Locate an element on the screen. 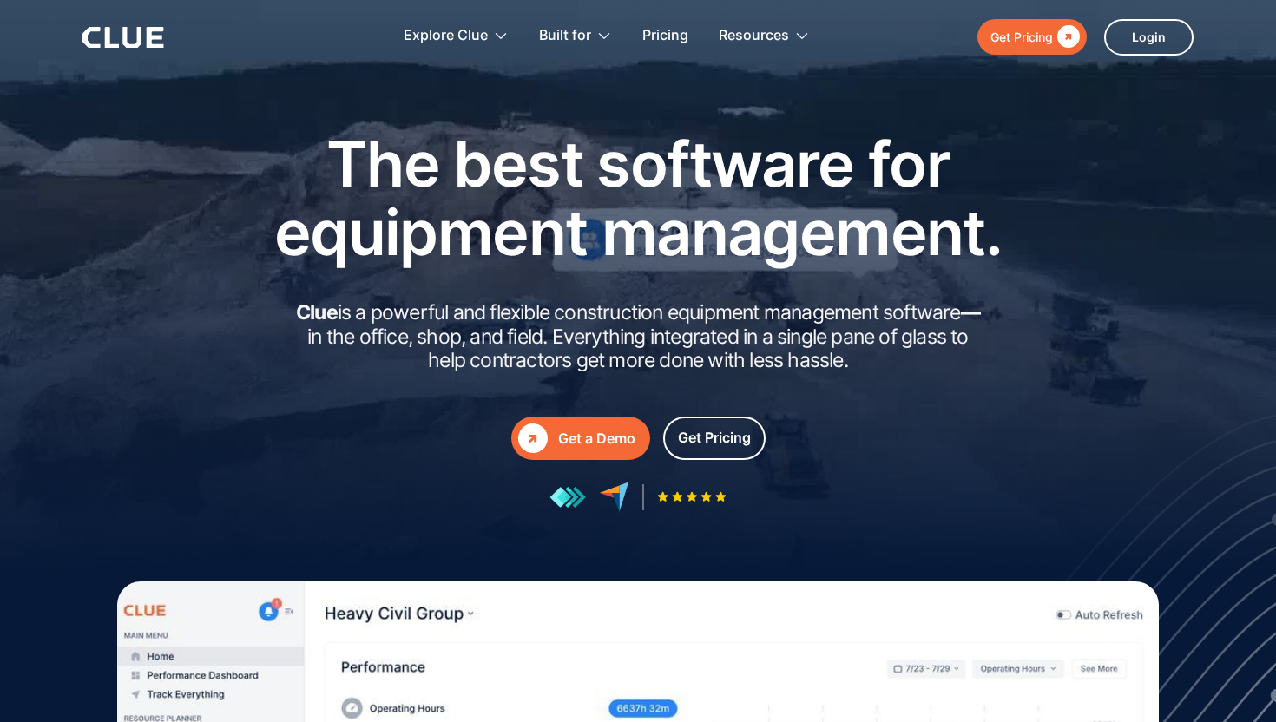  h2: is a powerful and flexible construction equipment management software in the office, shop, and fi... is located at coordinates (638, 337).